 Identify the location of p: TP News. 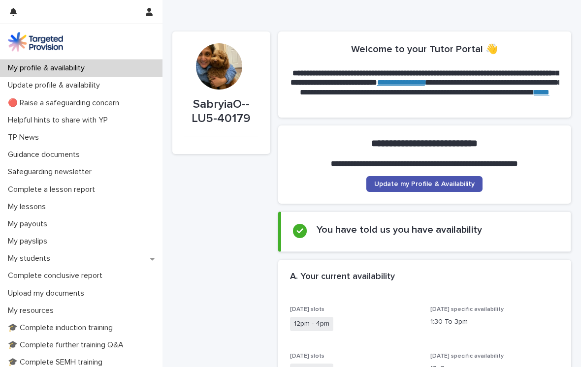
(25, 137).